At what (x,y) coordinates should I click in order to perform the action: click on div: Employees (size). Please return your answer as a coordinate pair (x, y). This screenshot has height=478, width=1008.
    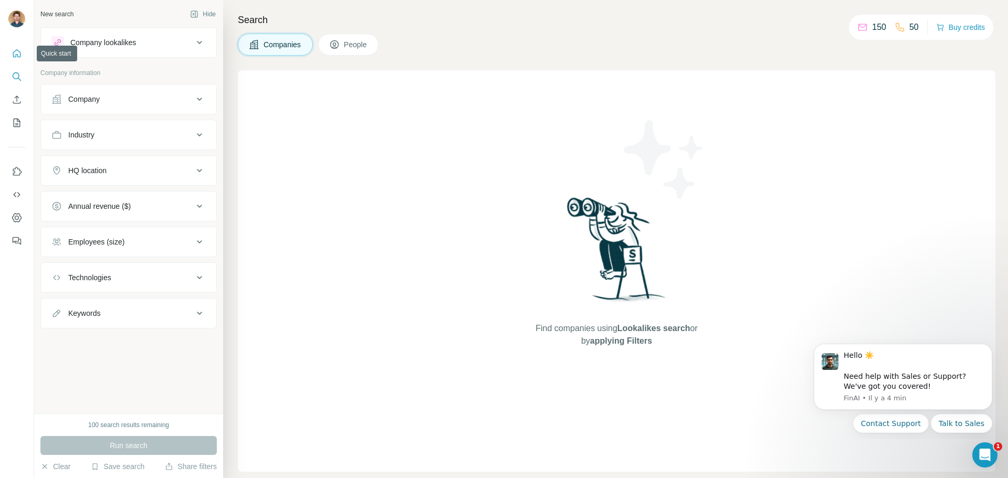
    Looking at the image, I should click on (96, 242).